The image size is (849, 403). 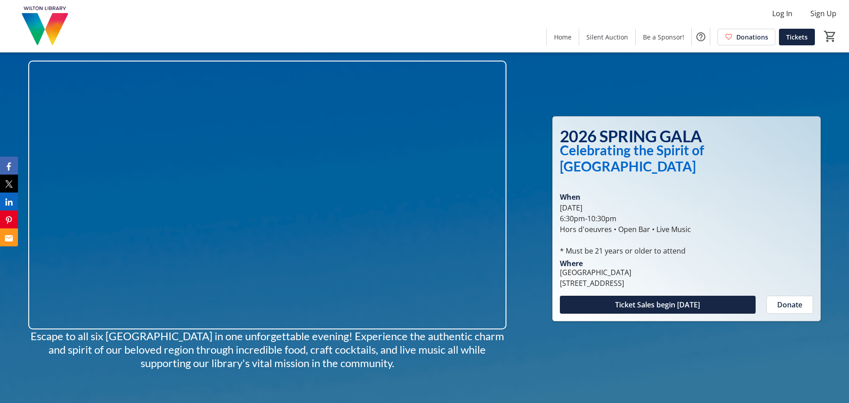 What do you see at coordinates (563, 37) in the screenshot?
I see `a: Home` at bounding box center [563, 37].